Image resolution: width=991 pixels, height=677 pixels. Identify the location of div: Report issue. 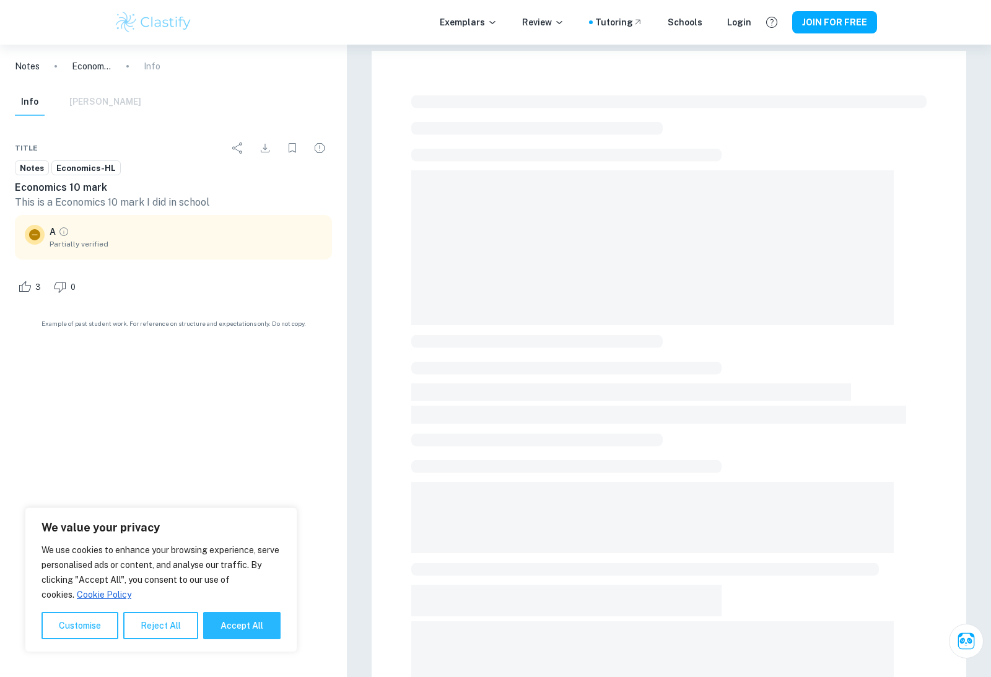
(320, 148).